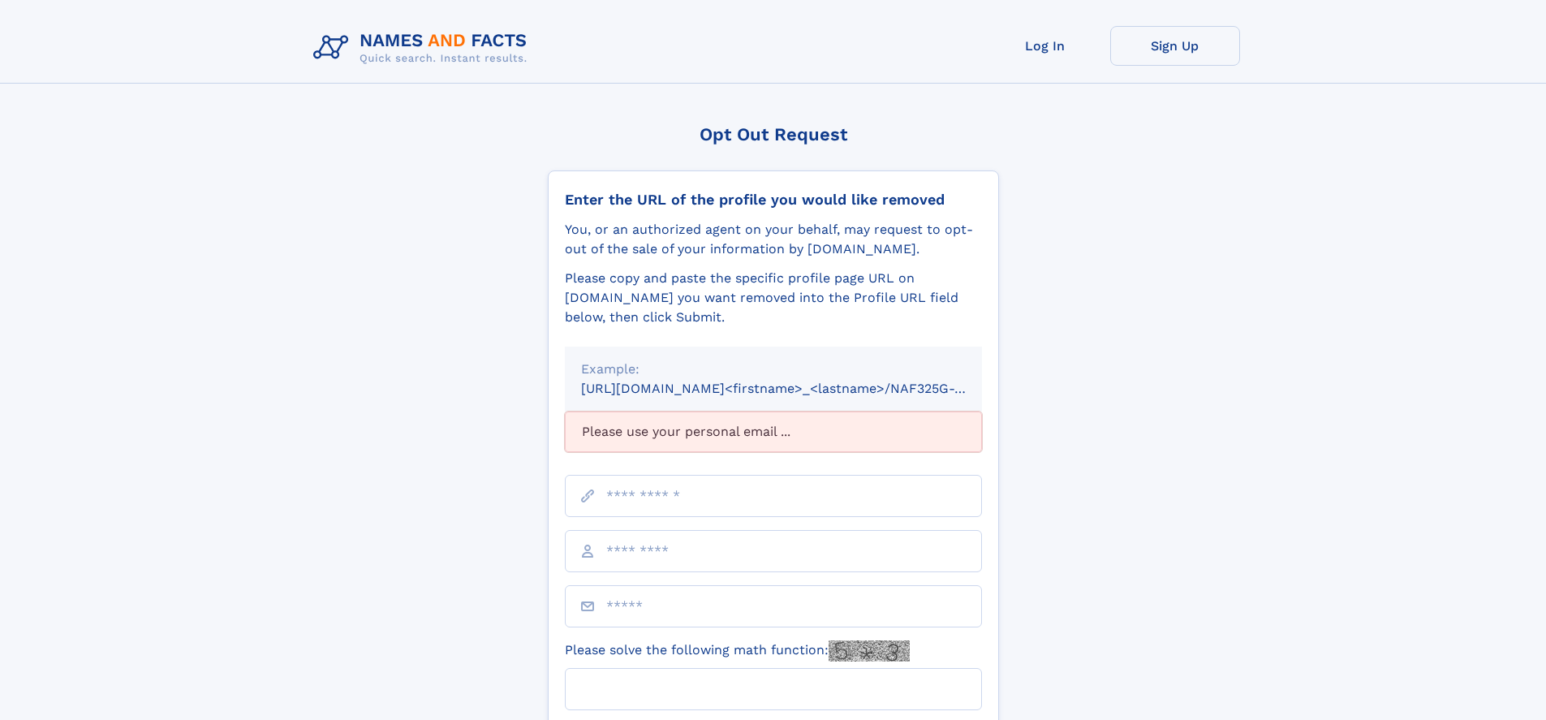  Describe the element at coordinates (1045, 45) in the screenshot. I see `a: Log In` at that location.